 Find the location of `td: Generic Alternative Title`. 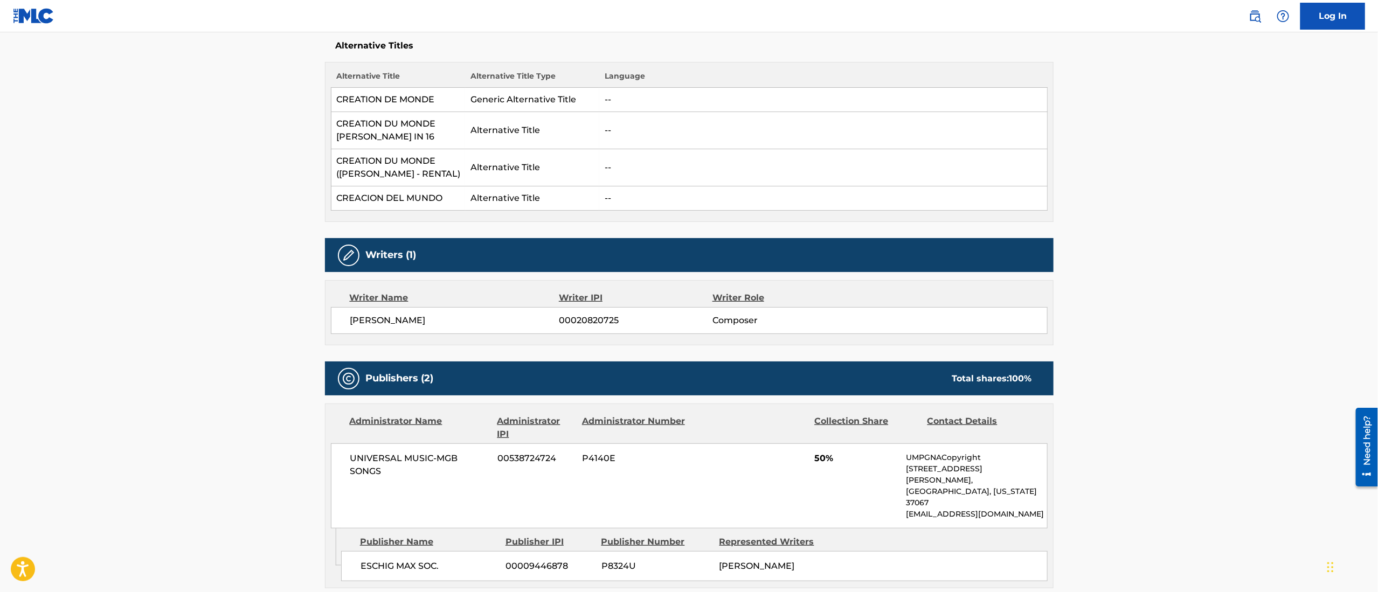

td: Generic Alternative Title is located at coordinates (532, 100).